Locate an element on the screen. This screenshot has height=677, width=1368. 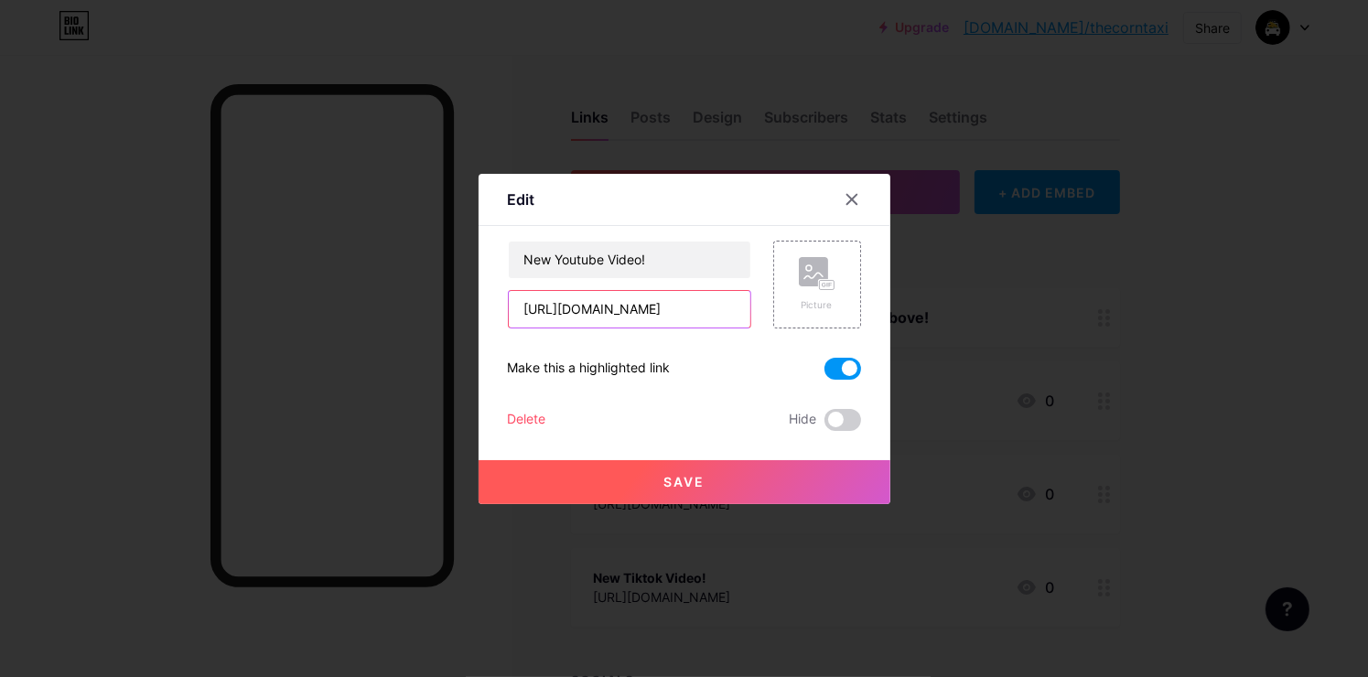
span: Hide is located at coordinates (804, 420).